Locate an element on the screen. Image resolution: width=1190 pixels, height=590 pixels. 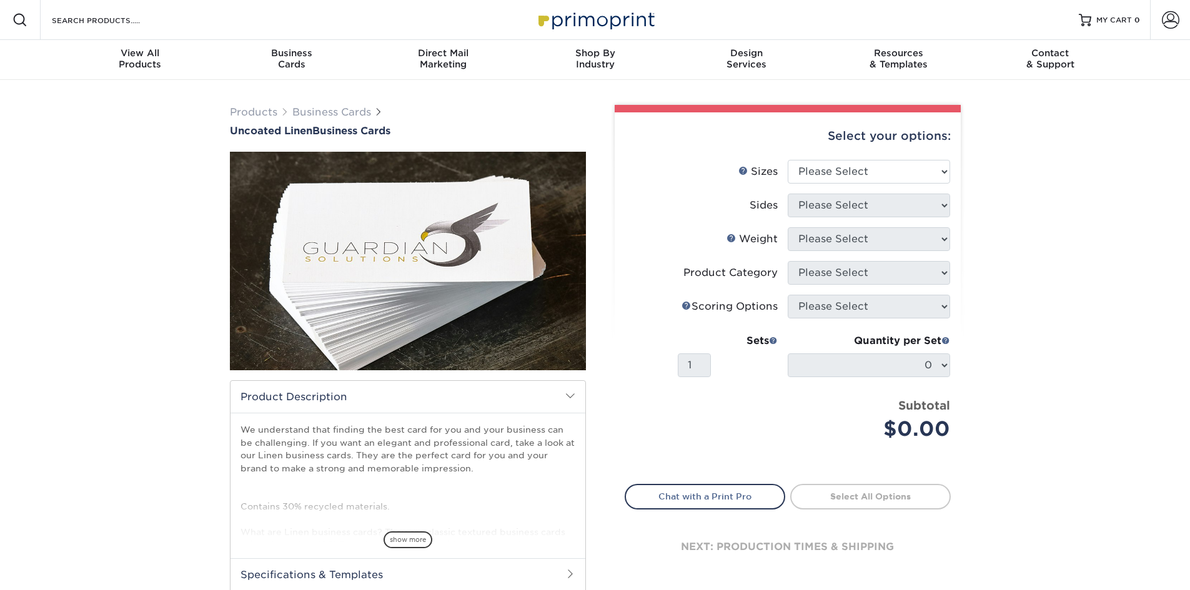
a: Resources& Templates is located at coordinates (898, 60).